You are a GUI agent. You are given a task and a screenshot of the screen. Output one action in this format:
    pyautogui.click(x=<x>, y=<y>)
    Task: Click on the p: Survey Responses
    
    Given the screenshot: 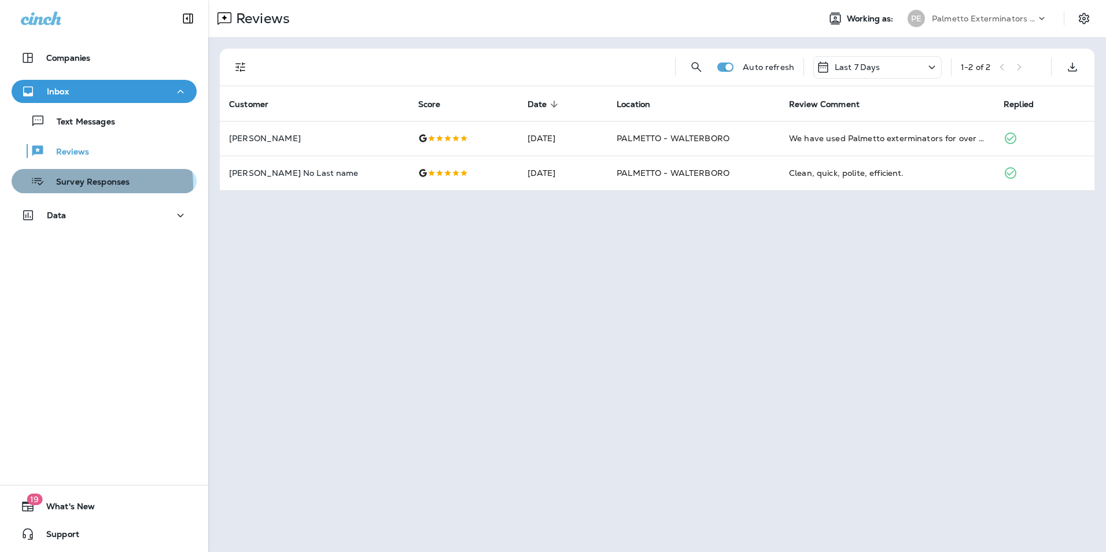 What is the action you would take?
    pyautogui.click(x=87, y=182)
    